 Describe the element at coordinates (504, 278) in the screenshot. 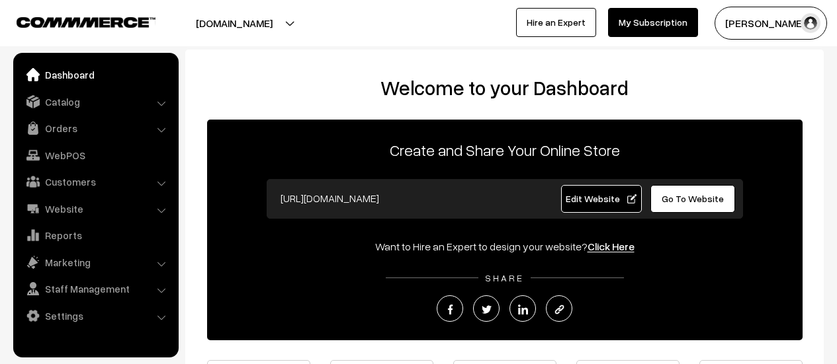

I see `span: SHARE` at that location.